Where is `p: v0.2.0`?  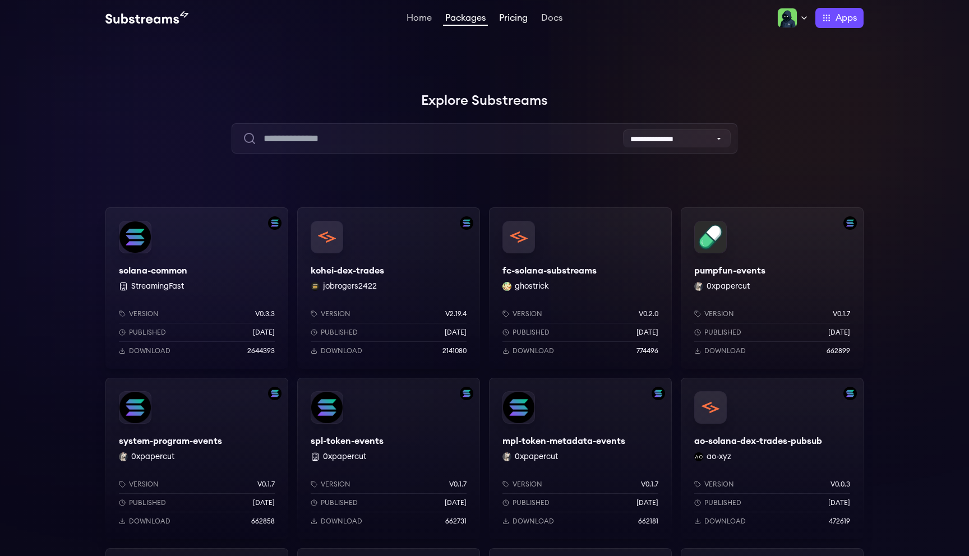 p: v0.2.0 is located at coordinates (648, 314).